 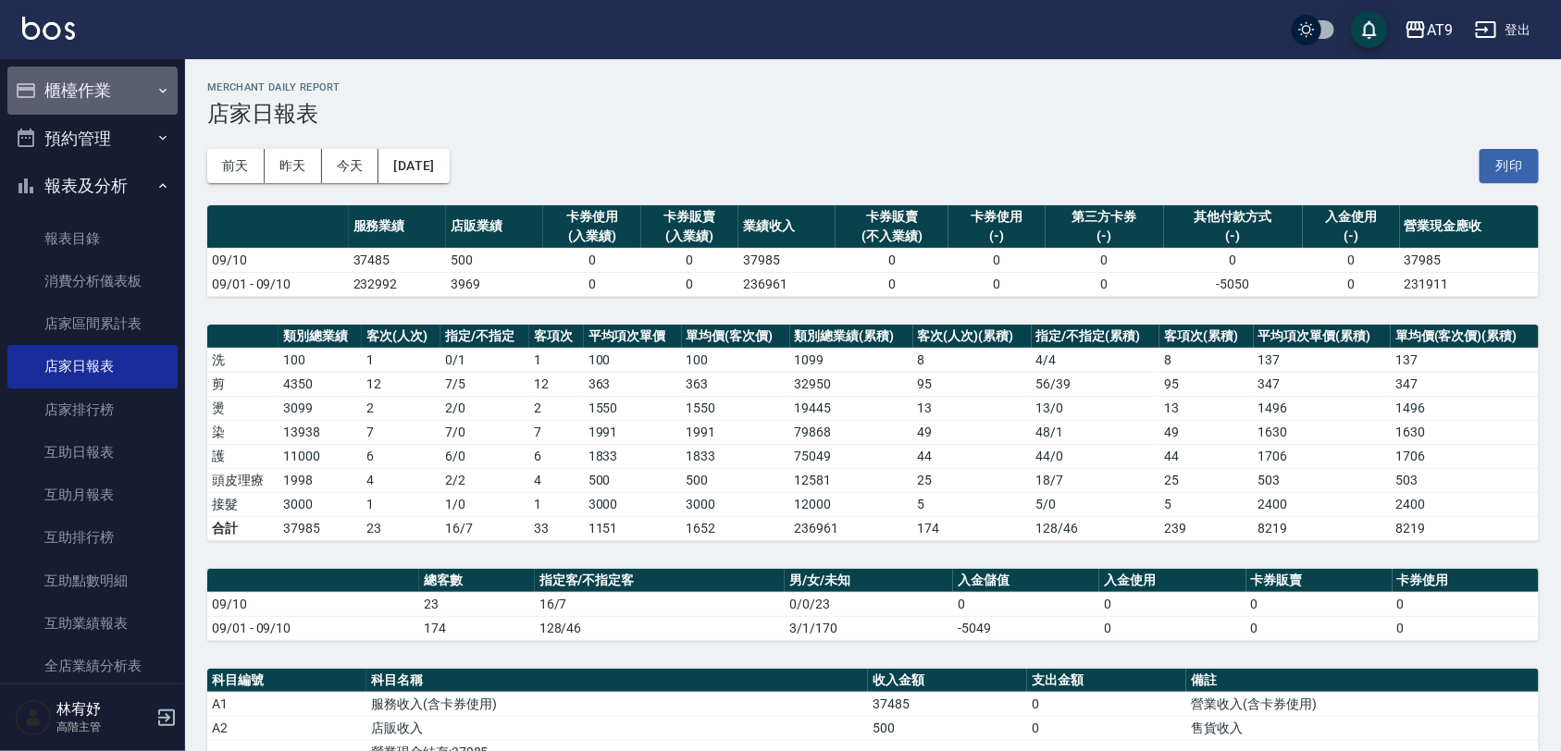 What do you see at coordinates (1465, 360) in the screenshot?
I see `td: 137` at bounding box center [1465, 360].